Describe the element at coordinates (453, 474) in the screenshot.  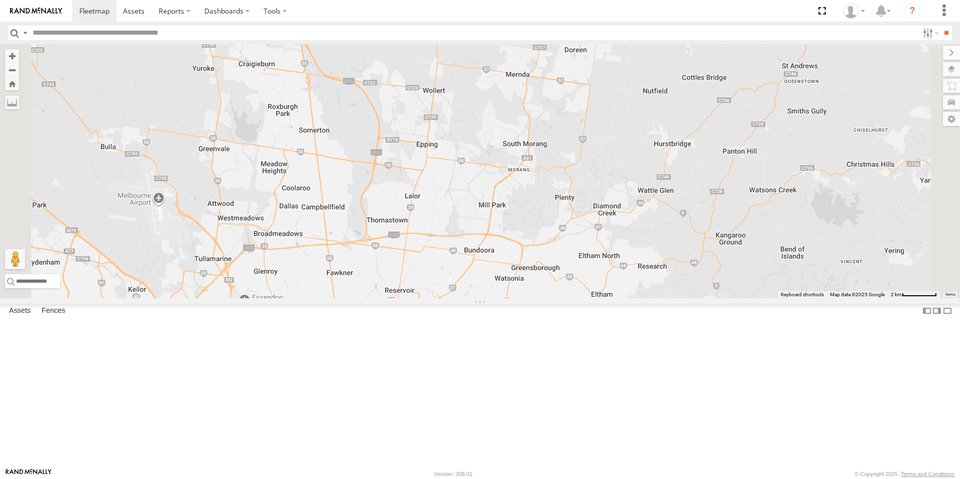
I see `div: Version: 308.01` at that location.